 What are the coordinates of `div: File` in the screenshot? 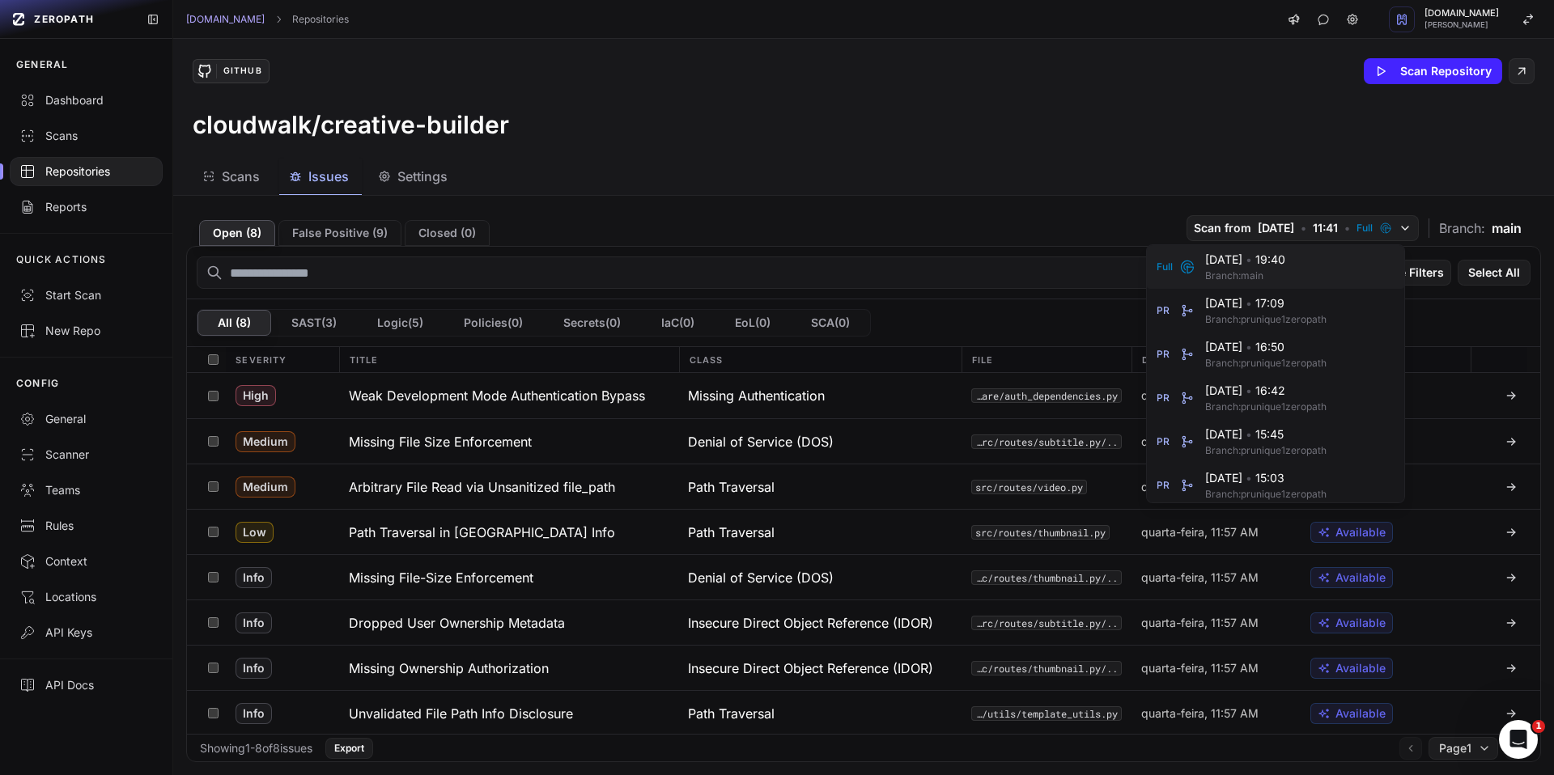 It's located at (1046, 359).